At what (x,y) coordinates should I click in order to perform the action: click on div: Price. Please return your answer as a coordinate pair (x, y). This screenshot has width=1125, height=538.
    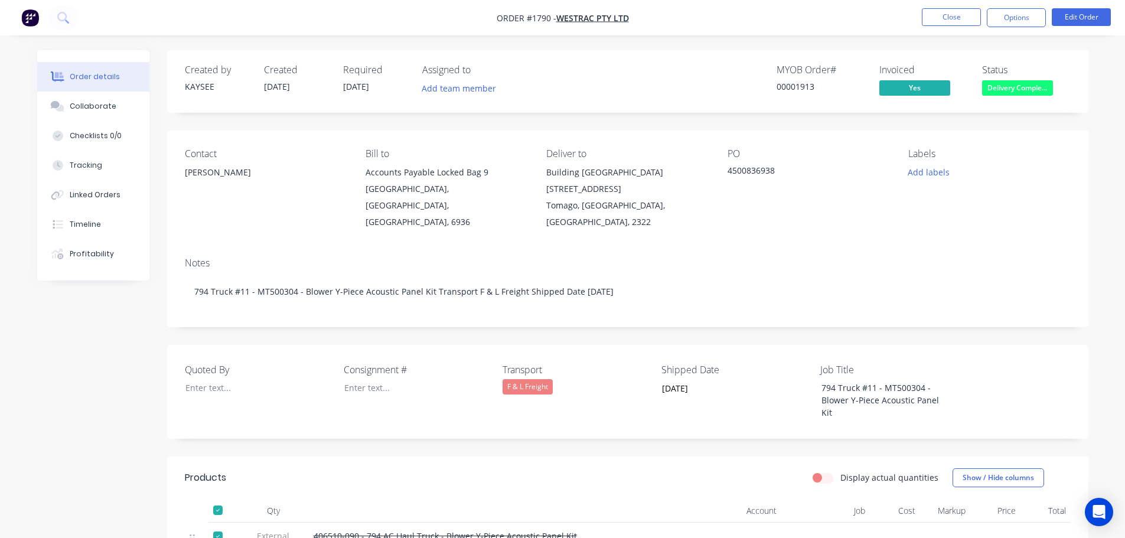
    Looking at the image, I should click on (995, 511).